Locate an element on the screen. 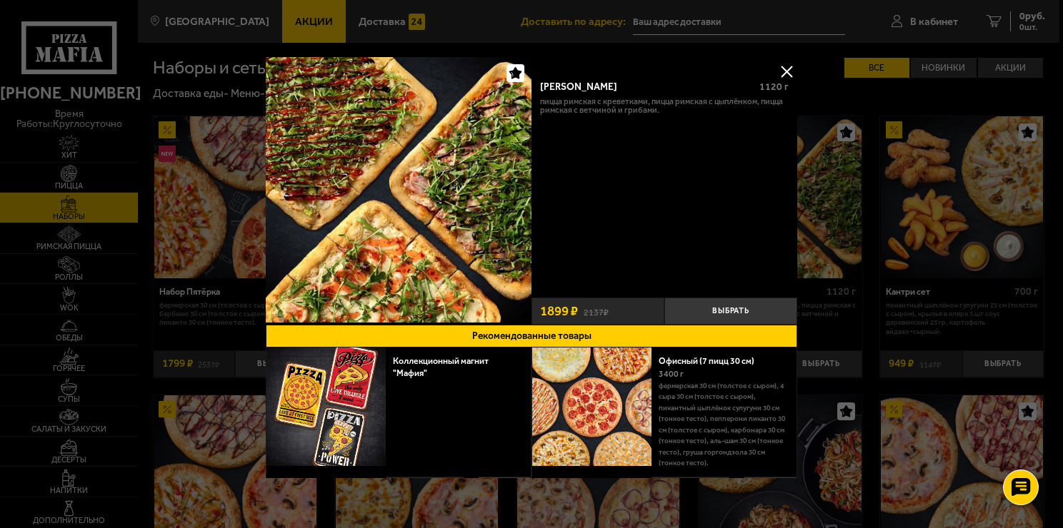 The width and height of the screenshot is (1063, 528). span: 3400 г is located at coordinates (671, 374).